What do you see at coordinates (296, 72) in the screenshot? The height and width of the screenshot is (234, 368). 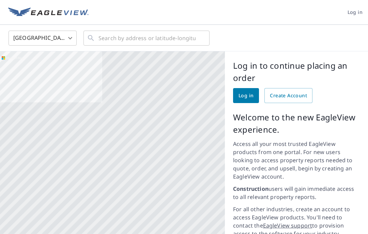 I see `p: Log in to continue placing an order` at bounding box center [296, 72].